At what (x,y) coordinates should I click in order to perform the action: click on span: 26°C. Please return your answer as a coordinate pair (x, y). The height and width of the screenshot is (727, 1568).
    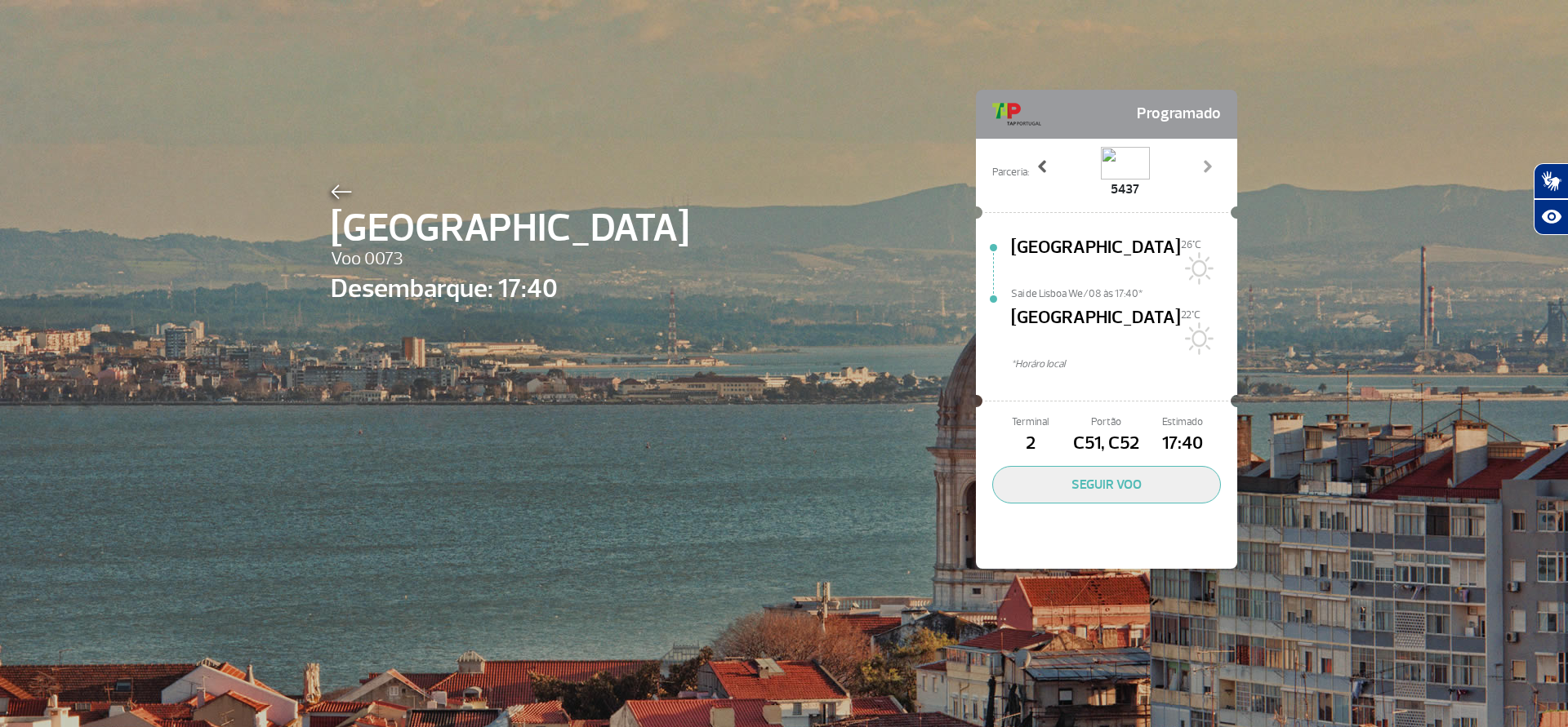
    Looking at the image, I should click on (1190, 245).